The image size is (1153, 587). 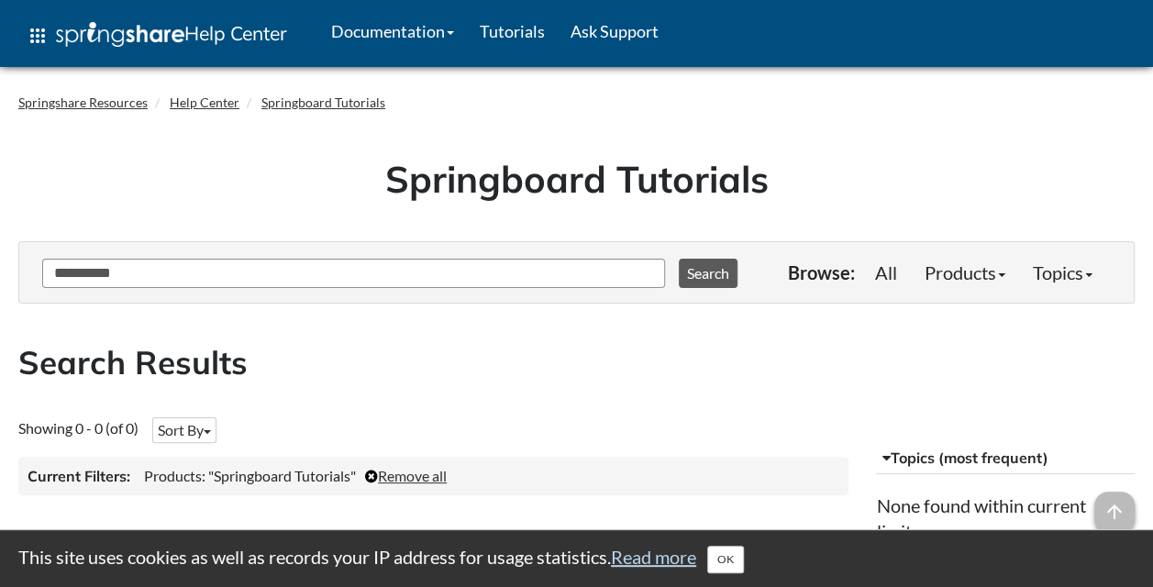 What do you see at coordinates (576, 362) in the screenshot?
I see `h2: Search Results` at bounding box center [576, 362].